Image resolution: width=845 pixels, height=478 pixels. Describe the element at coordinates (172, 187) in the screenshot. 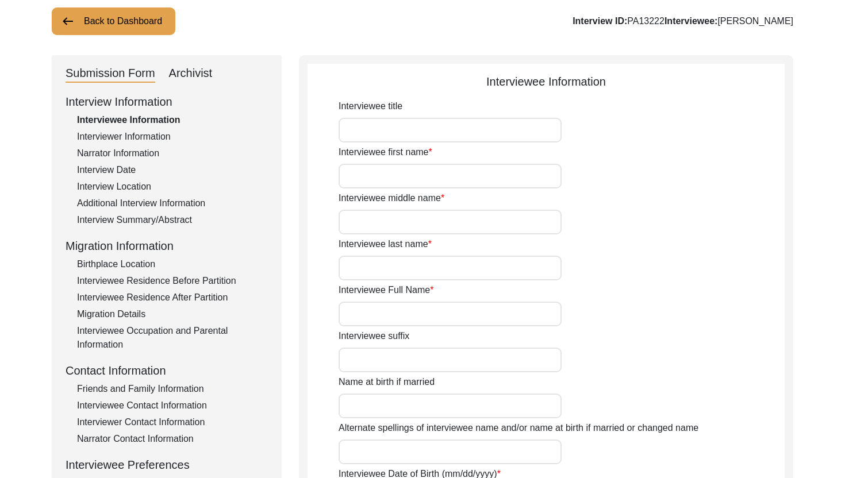

I see `div: Interview Location` at that location.